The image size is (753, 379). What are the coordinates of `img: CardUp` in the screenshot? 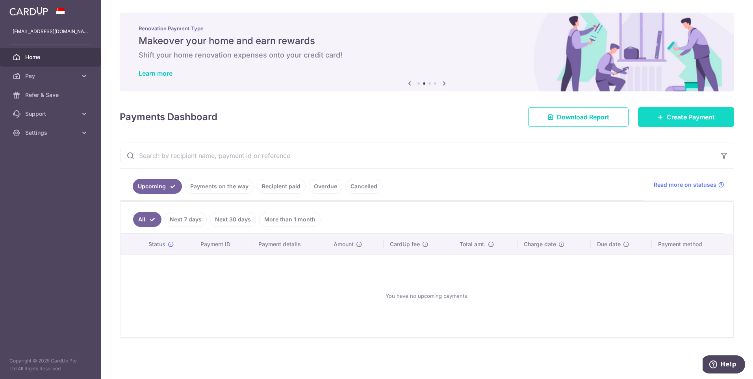 It's located at (29, 11).